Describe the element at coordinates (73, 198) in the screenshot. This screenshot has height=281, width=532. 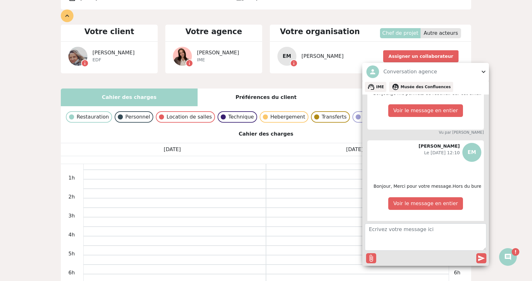
I see `p: 2h` at that location.